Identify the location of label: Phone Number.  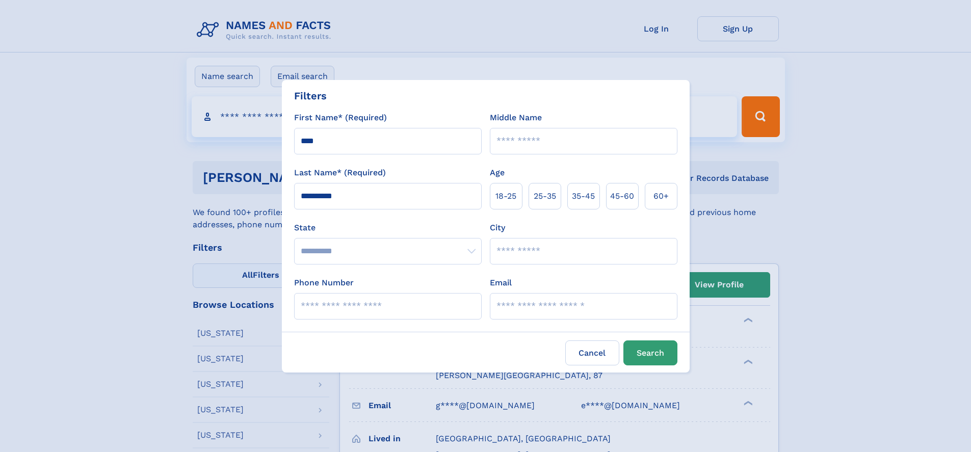
(324, 283).